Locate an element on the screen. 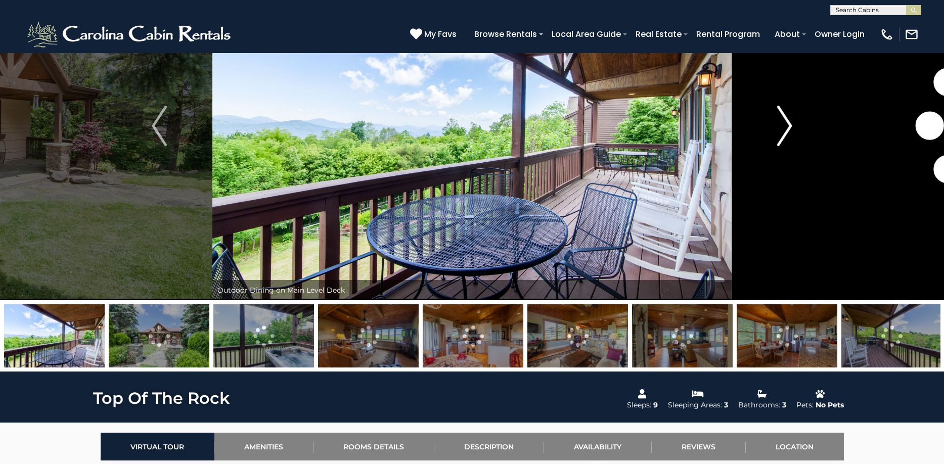  img: 163263195 is located at coordinates (787, 336).